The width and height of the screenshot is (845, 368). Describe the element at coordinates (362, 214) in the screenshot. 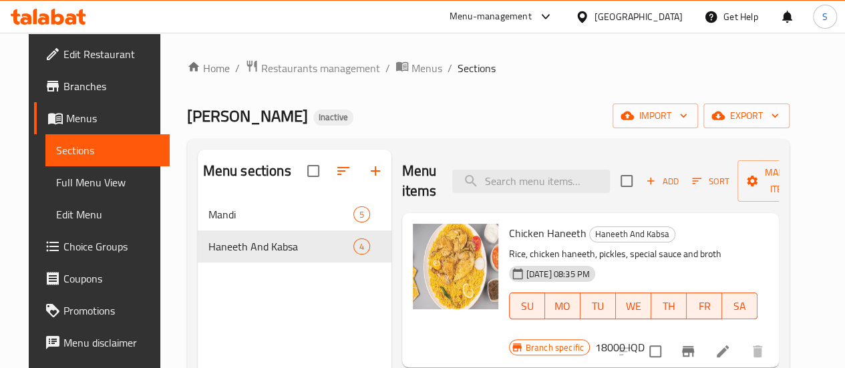

I see `span: 5` at that location.